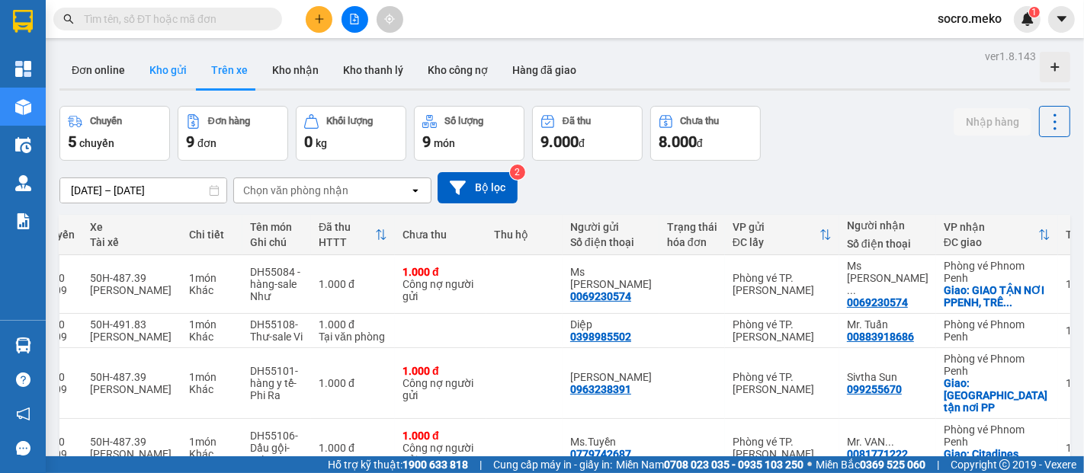  What do you see at coordinates (874, 389) in the screenshot?
I see `div: 099255670` at bounding box center [874, 389].